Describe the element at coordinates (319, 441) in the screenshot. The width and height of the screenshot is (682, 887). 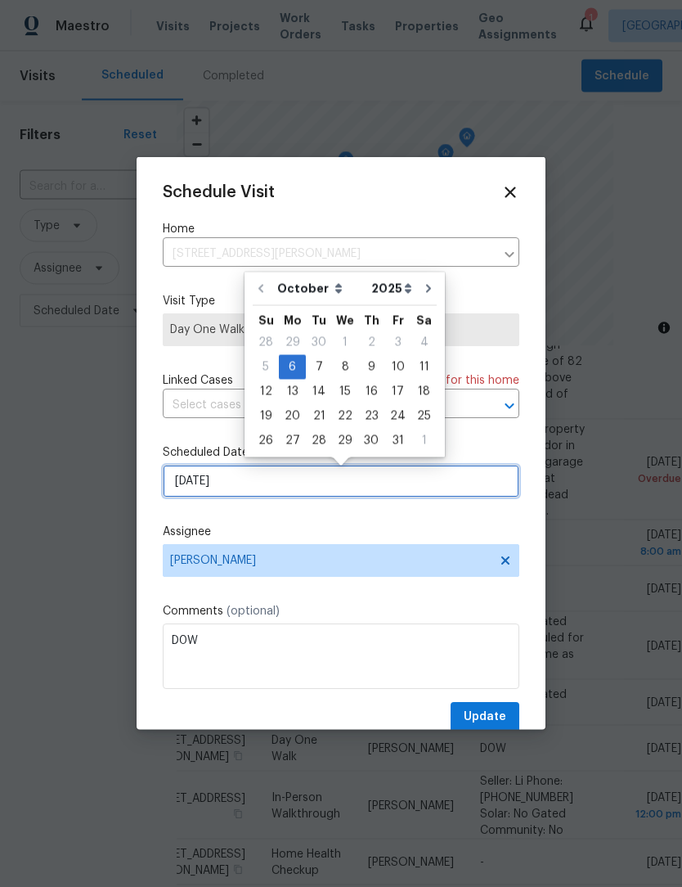
I see `div: Tue Oct 28 2025` at that location.